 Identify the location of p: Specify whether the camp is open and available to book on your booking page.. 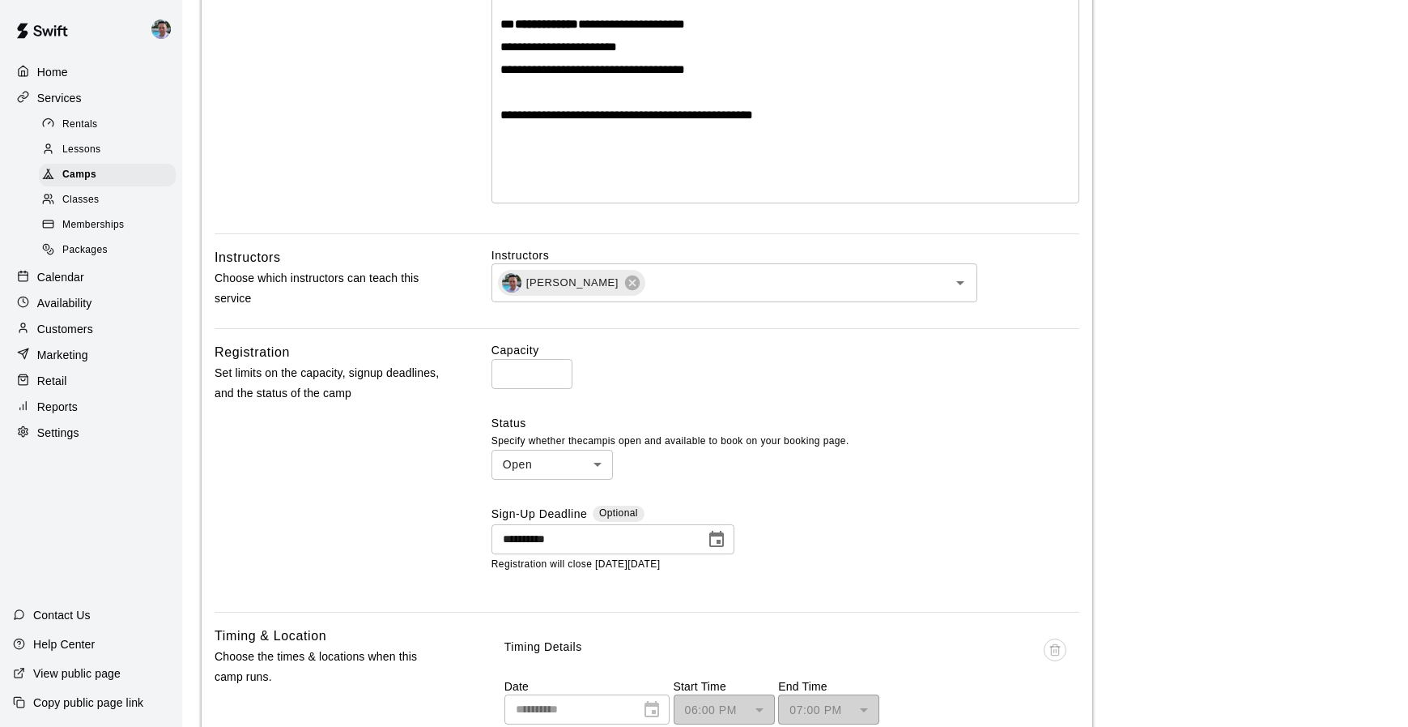
(786, 441).